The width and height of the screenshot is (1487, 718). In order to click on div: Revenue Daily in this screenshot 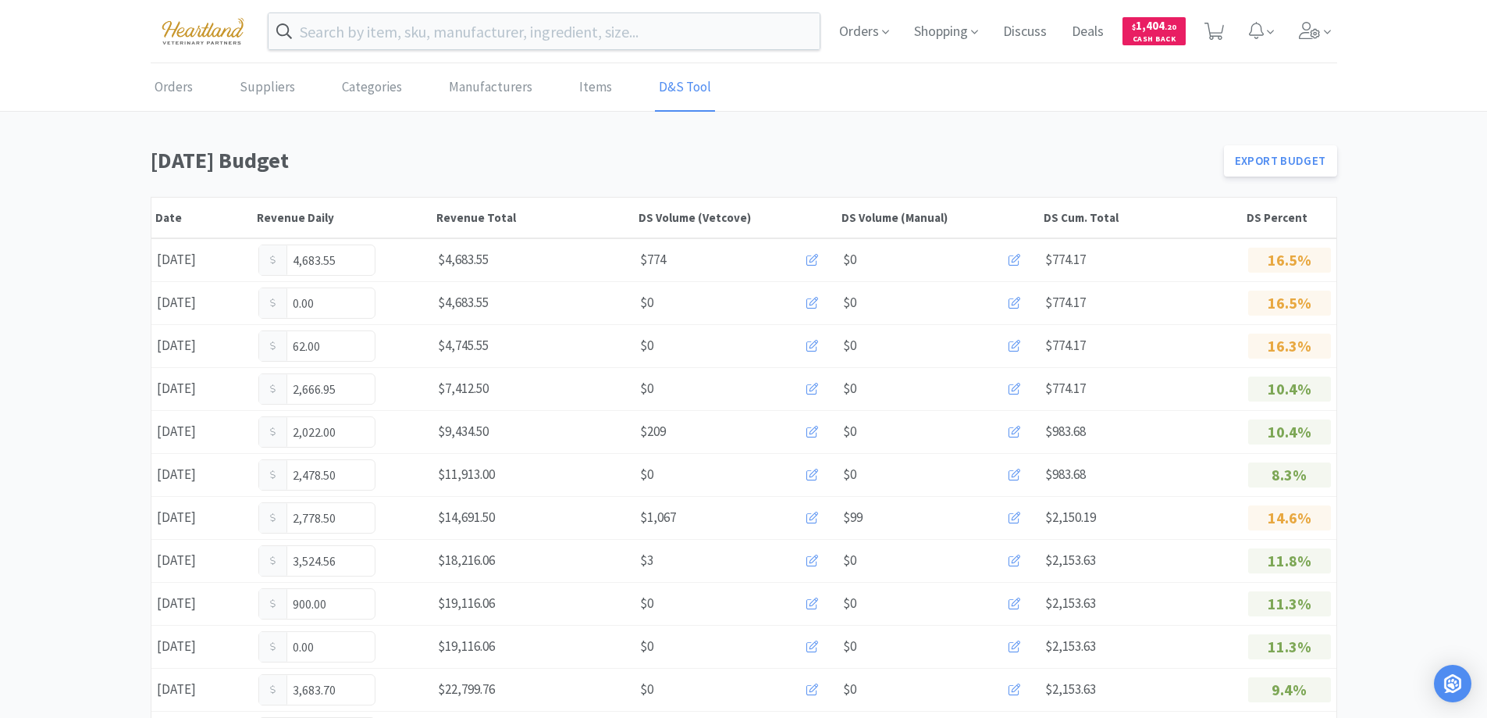, I will do `click(343, 217)`.